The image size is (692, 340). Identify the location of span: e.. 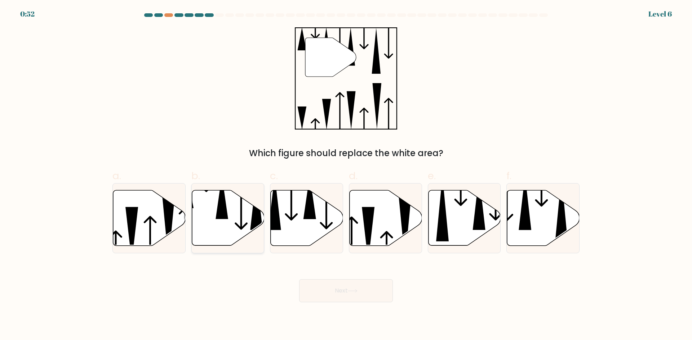
(432, 176).